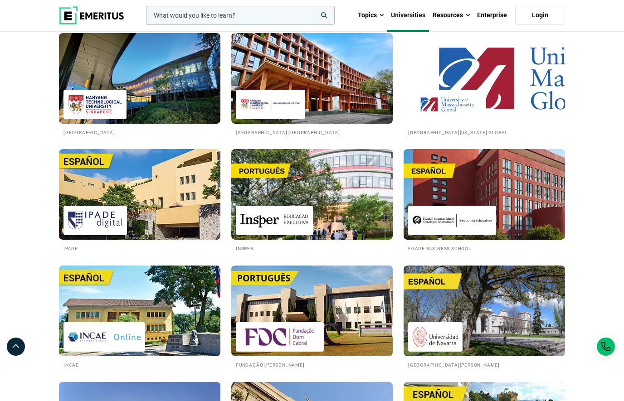 This screenshot has width=624, height=401. What do you see at coordinates (452, 220) in the screenshot?
I see `img: EGADE Business School` at bounding box center [452, 220].